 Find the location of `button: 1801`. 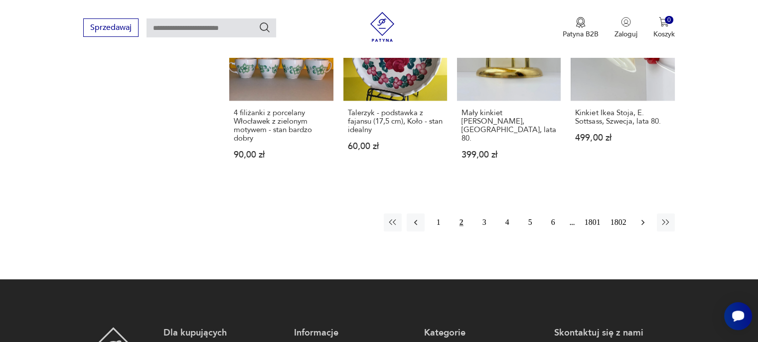

button: 1801 is located at coordinates (592, 222).